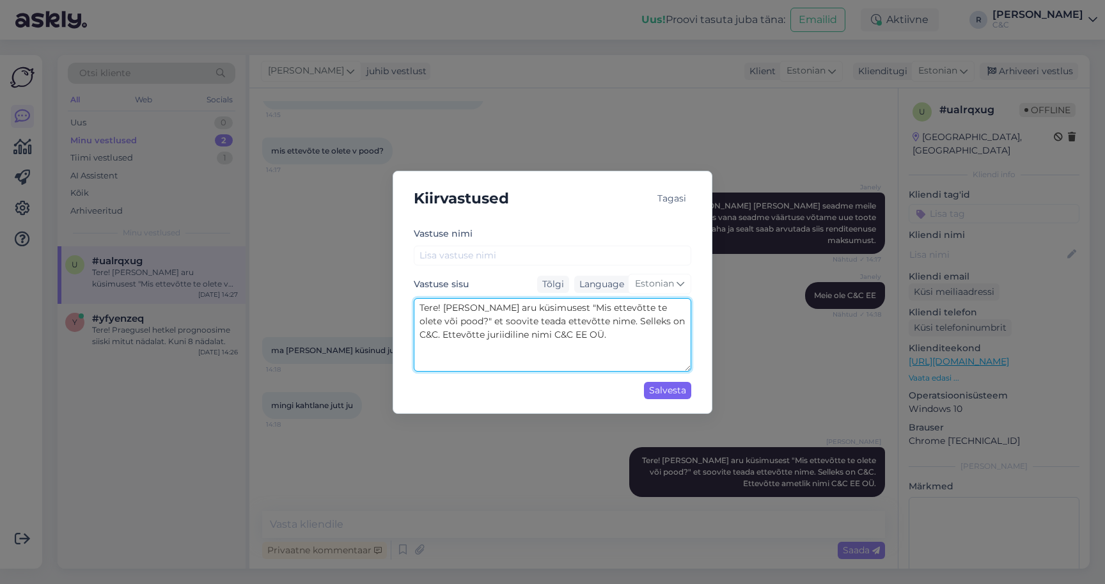  What do you see at coordinates (667, 390) in the screenshot?
I see `div: Salvesta` at bounding box center [667, 390].